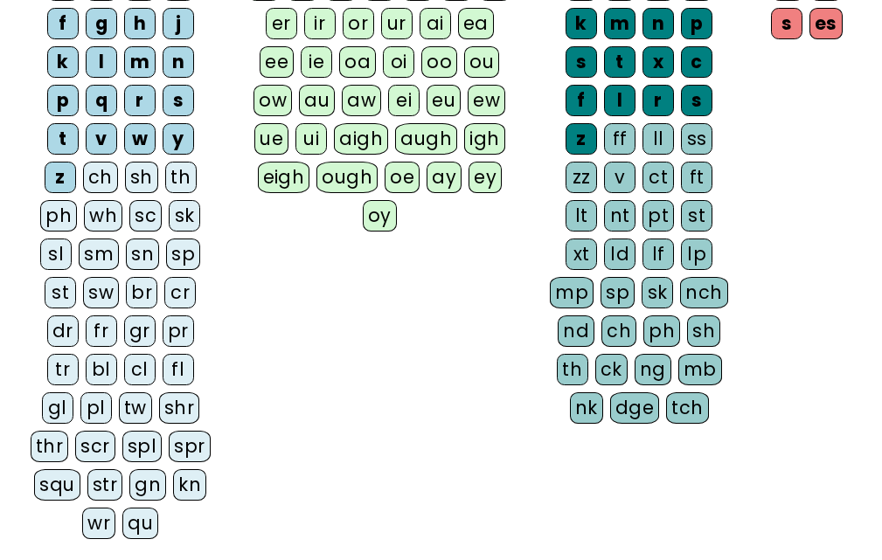  What do you see at coordinates (316, 62) in the screenshot?
I see `div: ie` at bounding box center [316, 62].